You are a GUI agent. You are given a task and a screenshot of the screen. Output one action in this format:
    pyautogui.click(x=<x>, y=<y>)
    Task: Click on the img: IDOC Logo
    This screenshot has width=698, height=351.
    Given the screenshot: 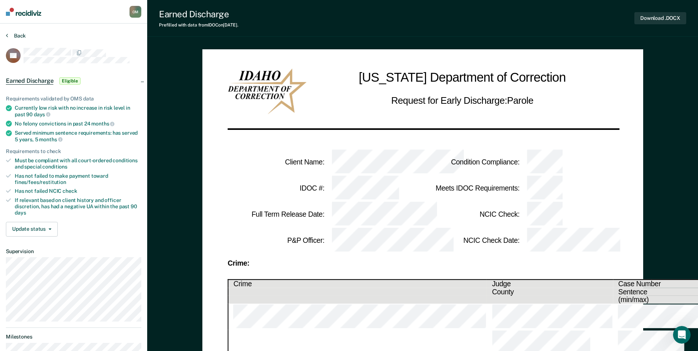 What is the action you would take?
    pyautogui.click(x=267, y=91)
    